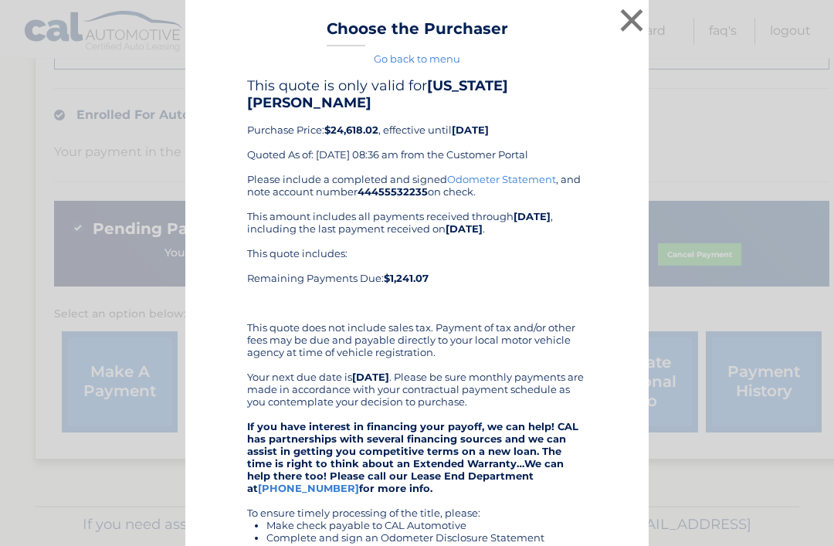  What do you see at coordinates (417, 278) in the screenshot?
I see `div: This quote includes: Remaining Payments Due:` at bounding box center [417, 278].